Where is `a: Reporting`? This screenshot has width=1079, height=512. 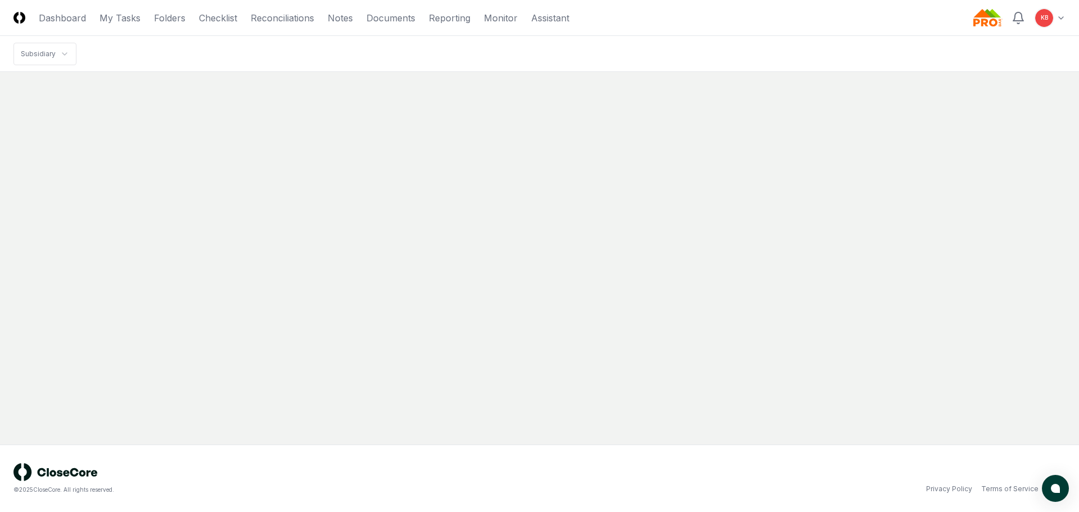 a: Reporting is located at coordinates (450, 18).